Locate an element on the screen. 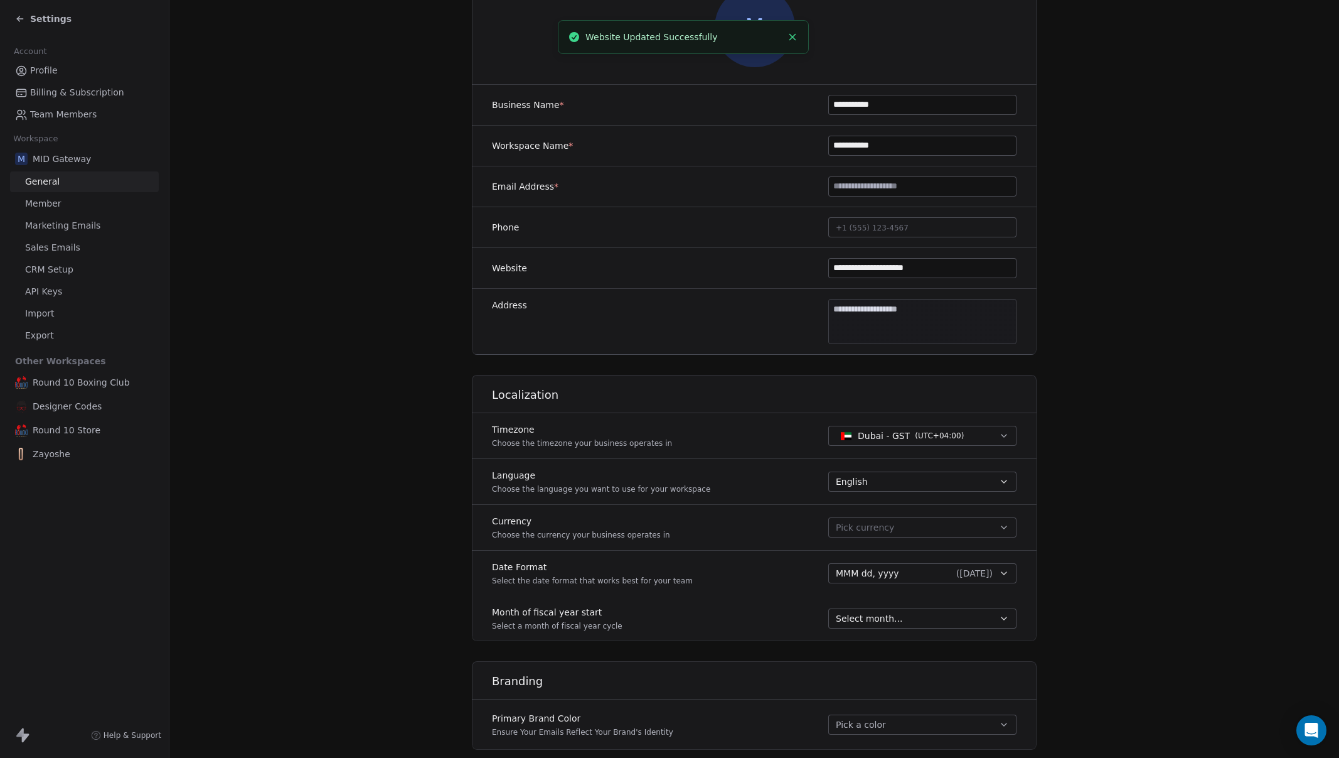 The height and width of the screenshot is (758, 1339). a: Settings is located at coordinates (43, 19).